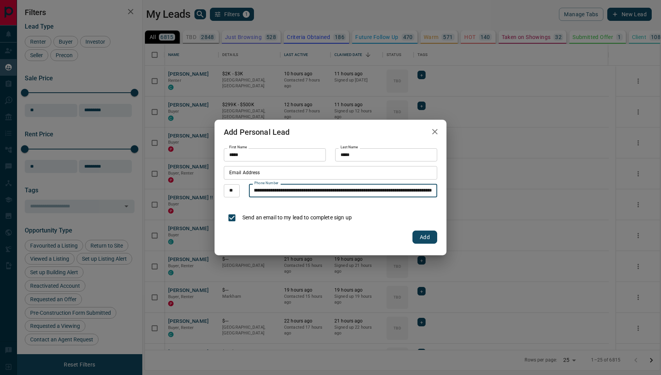 The height and width of the screenshot is (375, 661). What do you see at coordinates (257, 132) in the screenshot?
I see `h2: Add Personal Lead` at bounding box center [257, 132].